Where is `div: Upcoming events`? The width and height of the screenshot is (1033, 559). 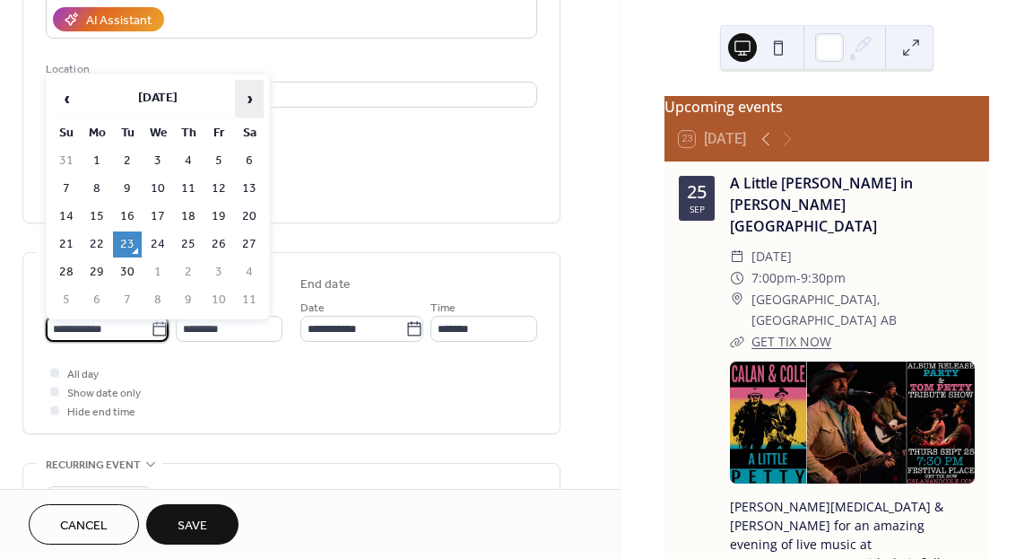 div: Upcoming events is located at coordinates (827, 107).